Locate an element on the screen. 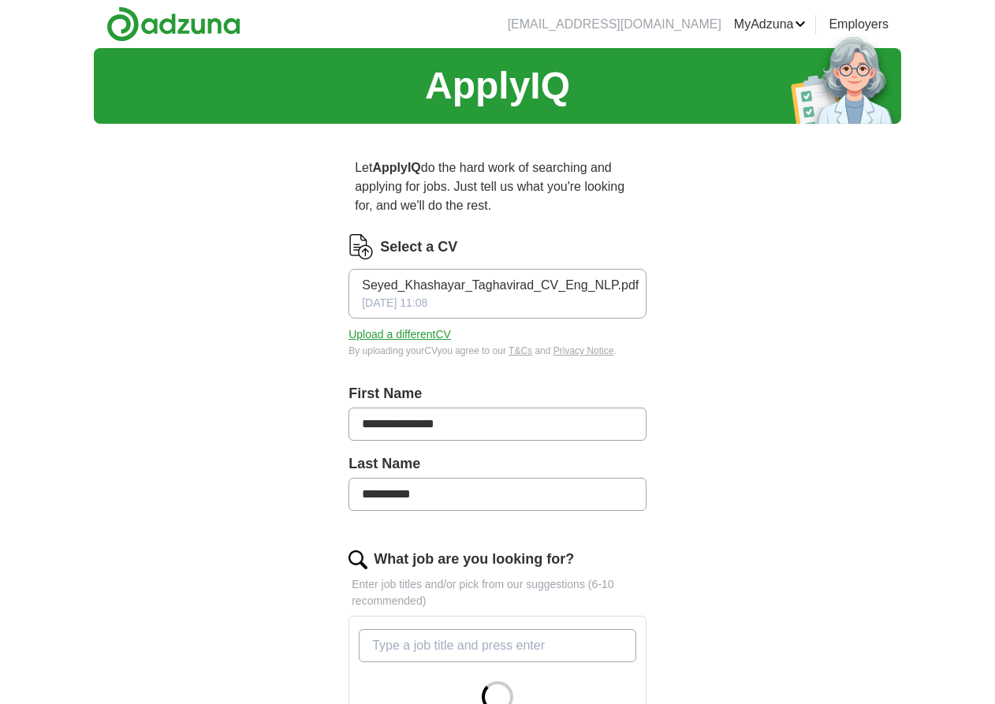  img: search.png is located at coordinates (358, 560).